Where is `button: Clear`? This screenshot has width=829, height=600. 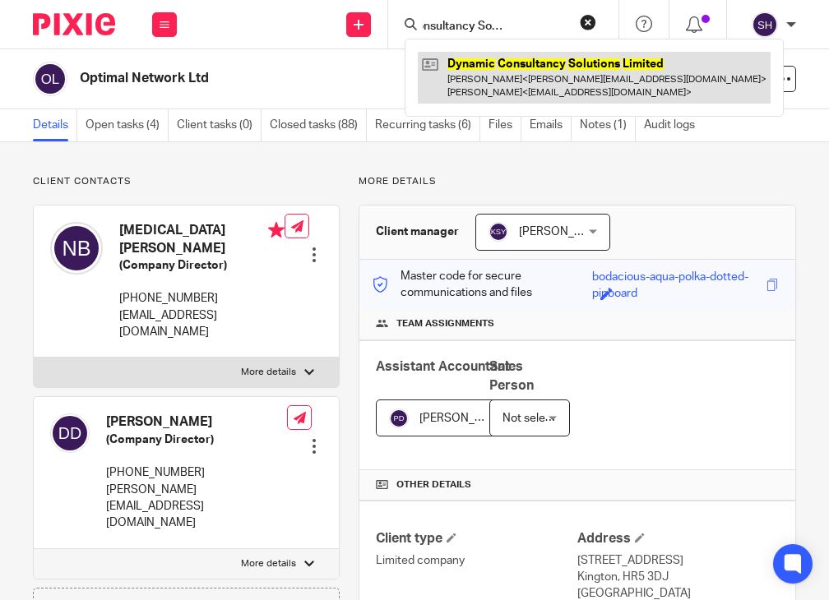 button: Clear is located at coordinates (588, 22).